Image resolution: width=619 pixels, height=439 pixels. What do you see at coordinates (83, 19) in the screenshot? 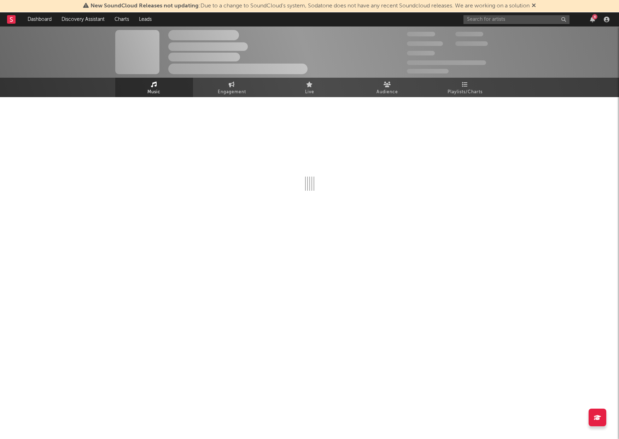
I see `a: Discovery Assistant` at bounding box center [83, 19].